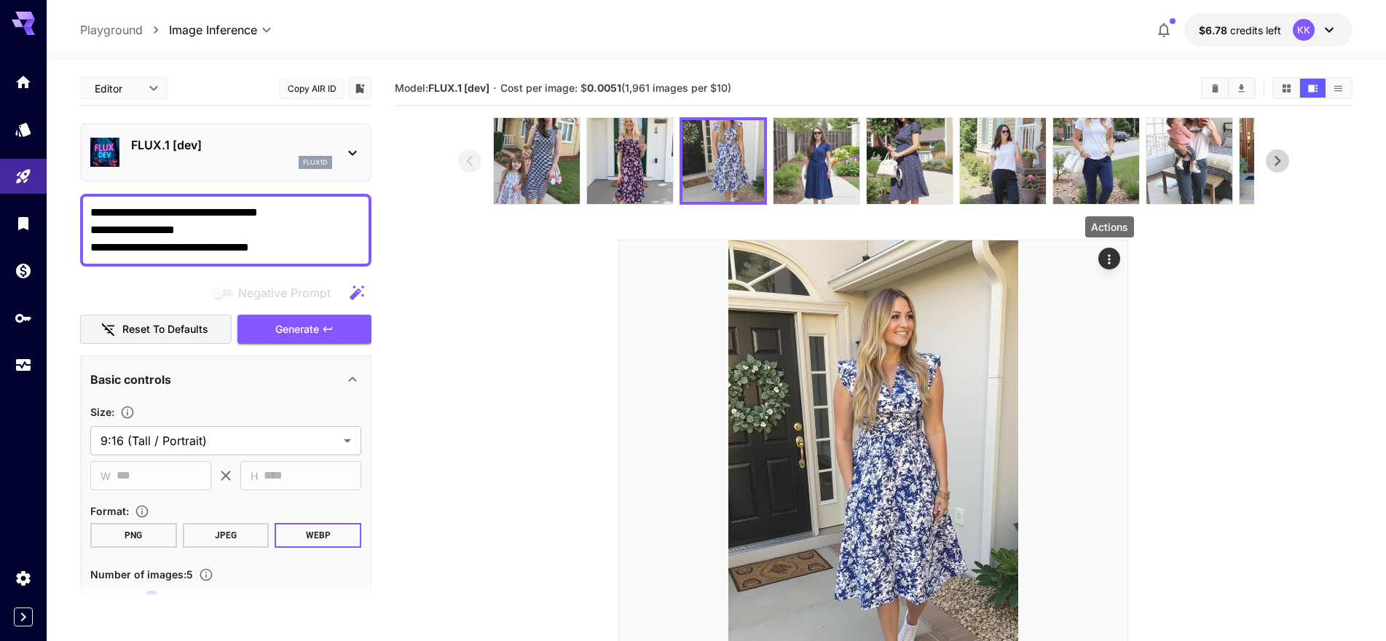  Describe the element at coordinates (604, 87) in the screenshot. I see `b: 0.0051` at that location.